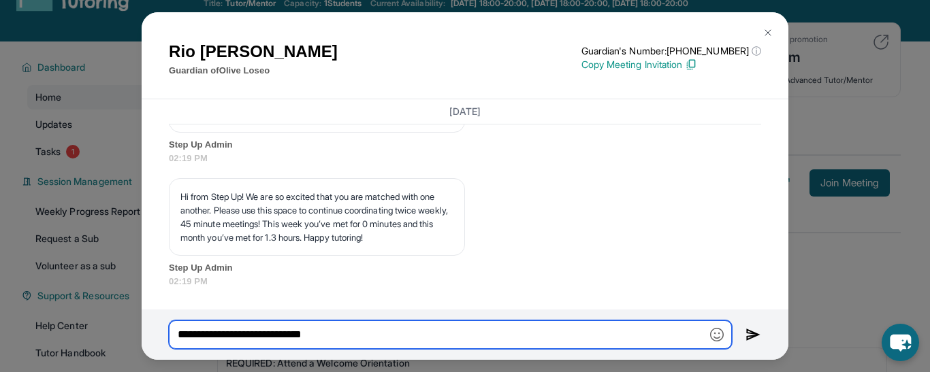  I want to click on img: Copy Icon, so click(691, 65).